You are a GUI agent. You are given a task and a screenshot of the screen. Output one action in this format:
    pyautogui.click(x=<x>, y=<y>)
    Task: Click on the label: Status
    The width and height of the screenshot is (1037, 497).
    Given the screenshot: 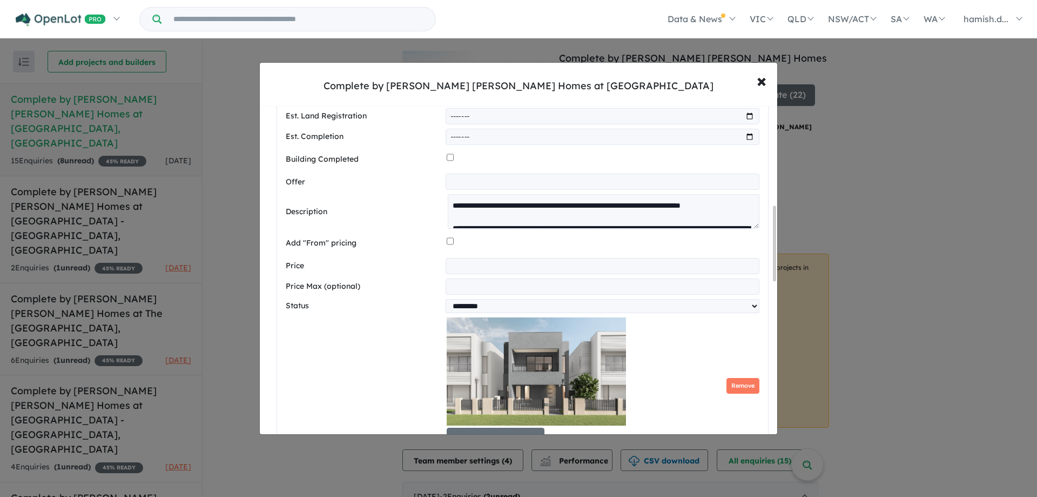 What is the action you would take?
    pyautogui.click(x=364, y=306)
    